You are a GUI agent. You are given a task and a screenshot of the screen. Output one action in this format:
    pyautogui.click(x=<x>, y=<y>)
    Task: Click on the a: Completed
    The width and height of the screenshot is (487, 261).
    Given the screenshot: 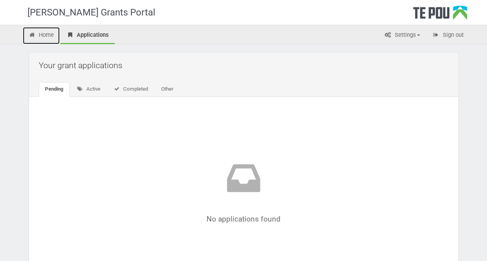 What is the action you would take?
    pyautogui.click(x=130, y=90)
    